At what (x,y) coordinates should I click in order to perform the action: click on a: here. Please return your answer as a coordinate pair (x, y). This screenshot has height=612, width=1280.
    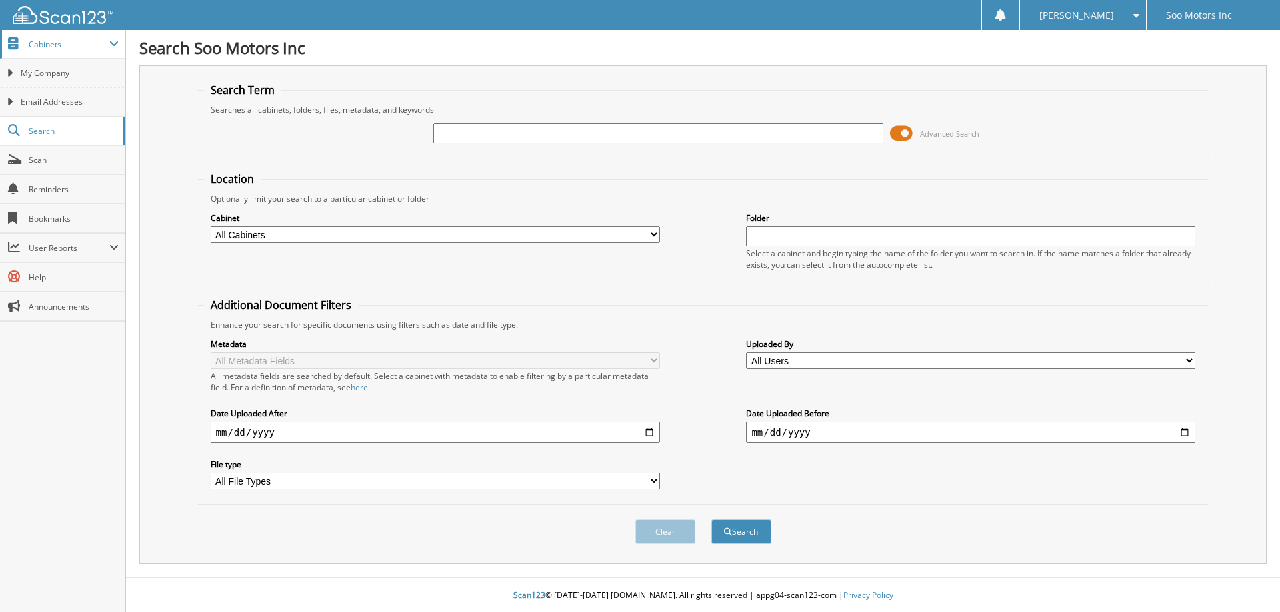
    Looking at the image, I should click on (359, 387).